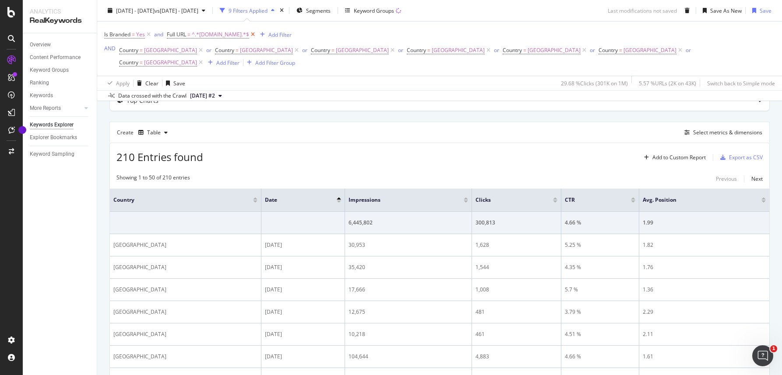  Describe the element at coordinates (739, 83) in the screenshot. I see `button: Switch back to Simple mode` at that location.